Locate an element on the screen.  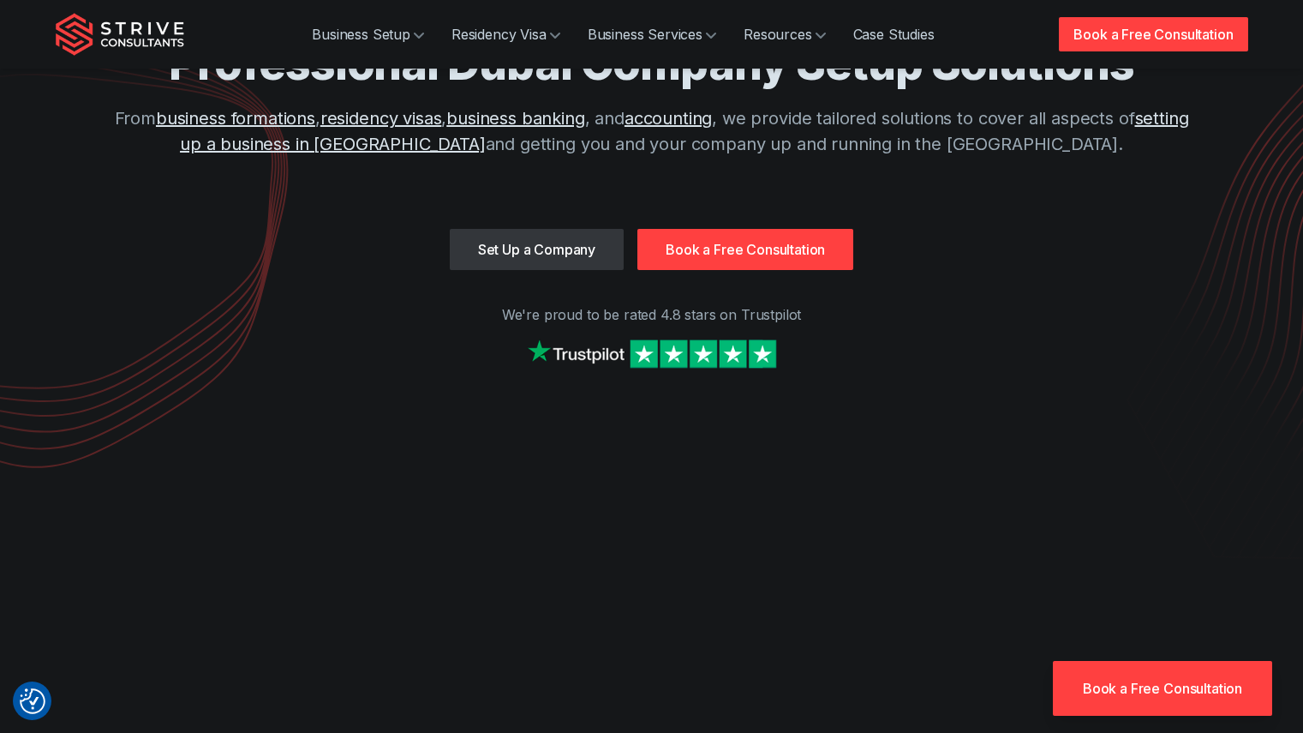
button: Consent Preferences is located at coordinates (33, 701).